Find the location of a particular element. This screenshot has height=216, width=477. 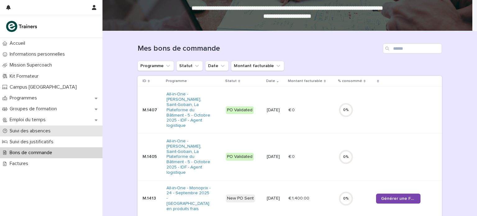

div: New PO Sent is located at coordinates (241, 198).